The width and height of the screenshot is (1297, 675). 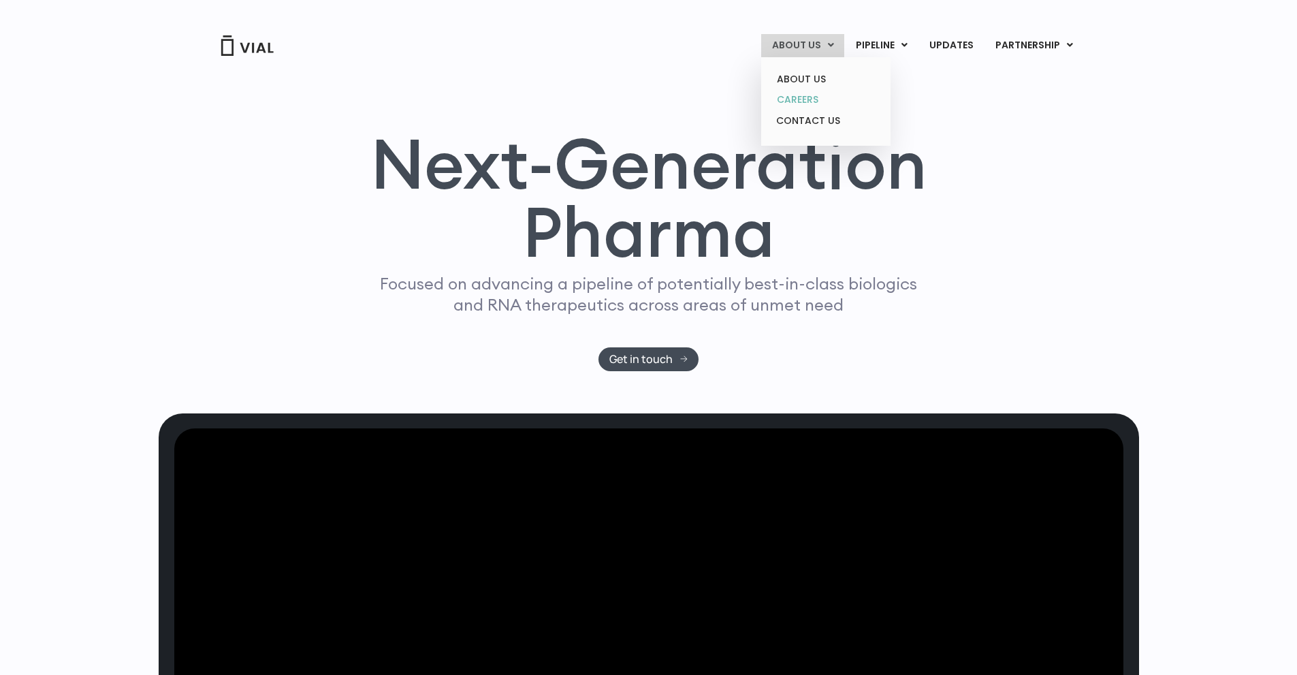 What do you see at coordinates (641, 359) in the screenshot?
I see `span: Get in touch` at bounding box center [641, 359].